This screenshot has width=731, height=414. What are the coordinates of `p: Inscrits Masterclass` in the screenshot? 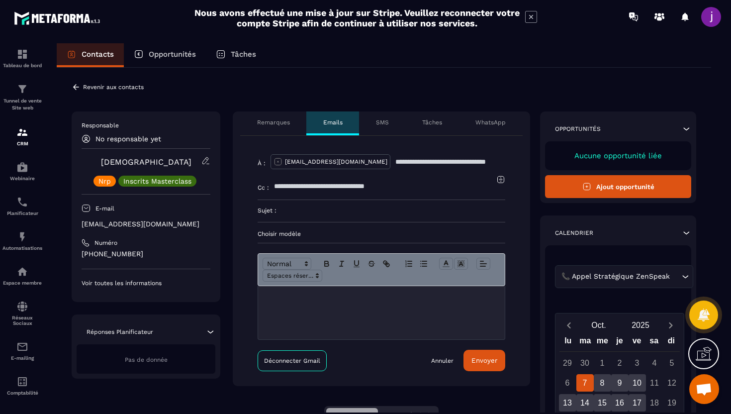 It's located at (157, 181).